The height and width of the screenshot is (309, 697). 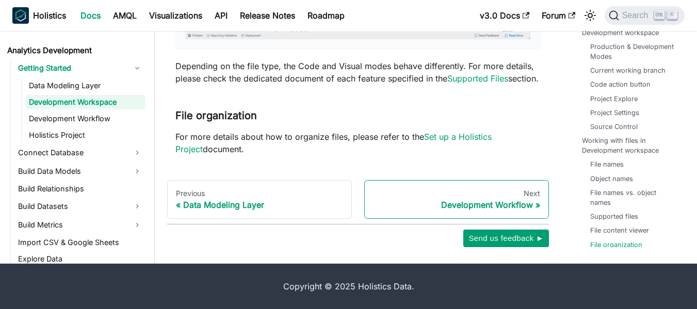 I want to click on div: Data Modeling Layer, so click(x=259, y=205).